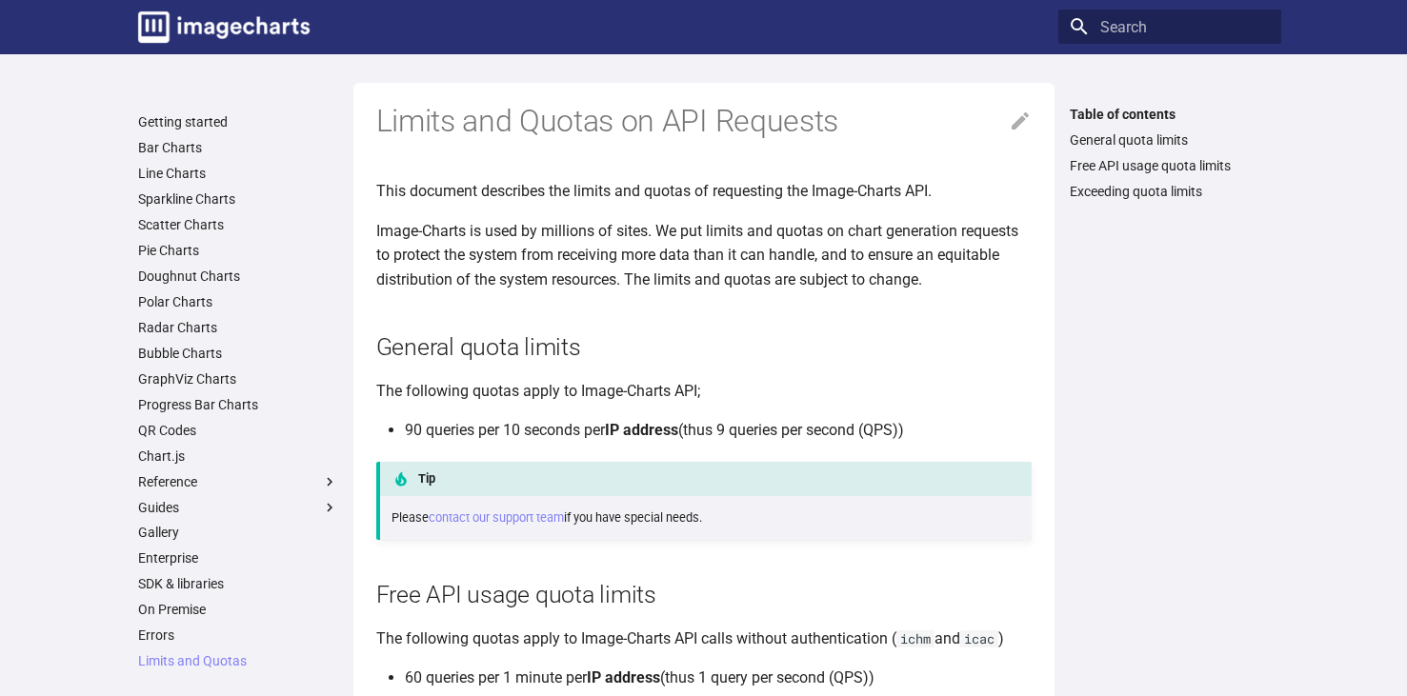  I want to click on a: Progress Bar Charts, so click(238, 405).